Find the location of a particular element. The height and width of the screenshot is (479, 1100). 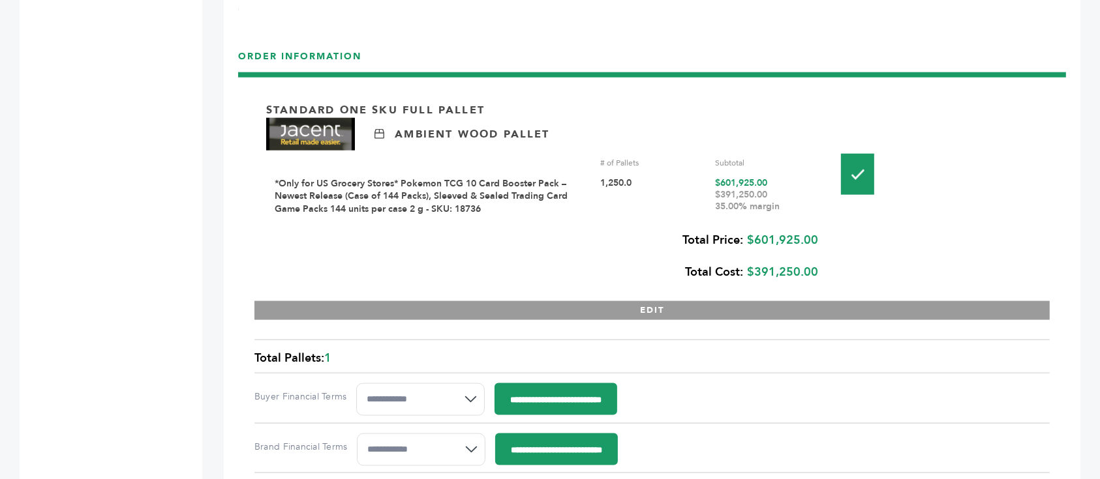

label: Brand Financial Terms is located at coordinates (301, 448).